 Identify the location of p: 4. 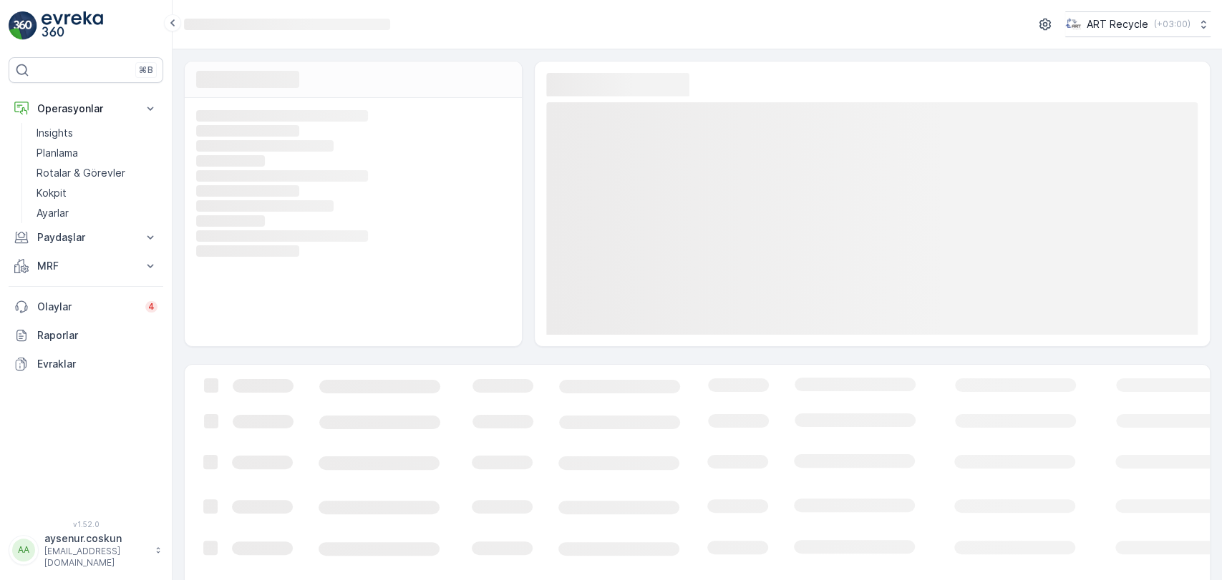
(151, 307).